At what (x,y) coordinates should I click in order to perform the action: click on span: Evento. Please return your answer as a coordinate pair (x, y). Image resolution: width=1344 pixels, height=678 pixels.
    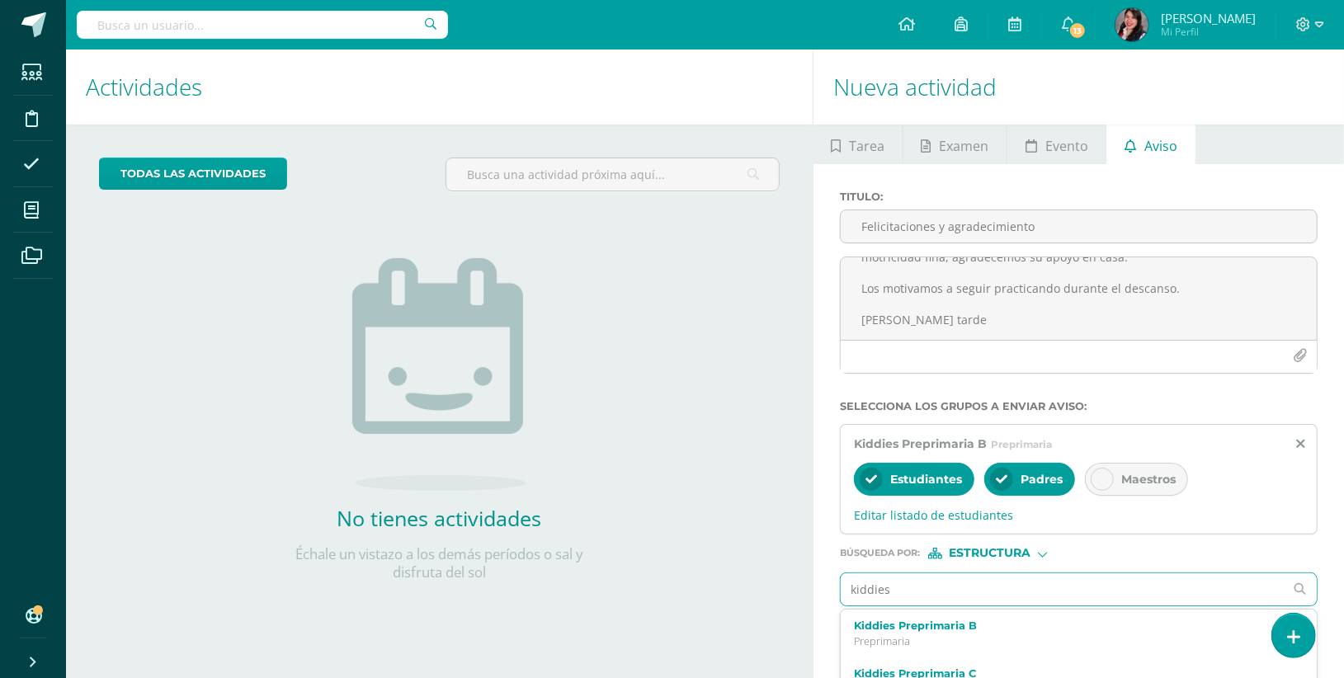
    Looking at the image, I should click on (1067, 146).